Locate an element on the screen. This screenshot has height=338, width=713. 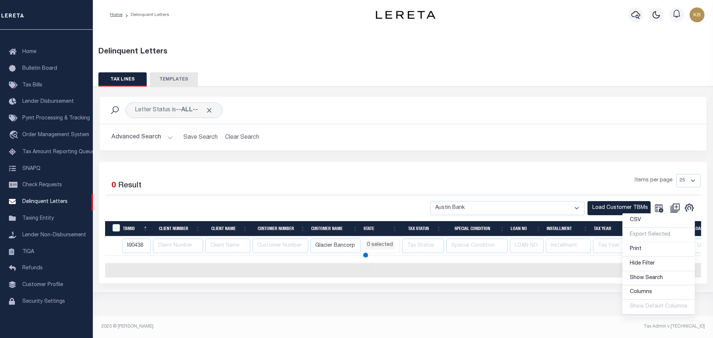
button: TAX LINES is located at coordinates (123, 79).